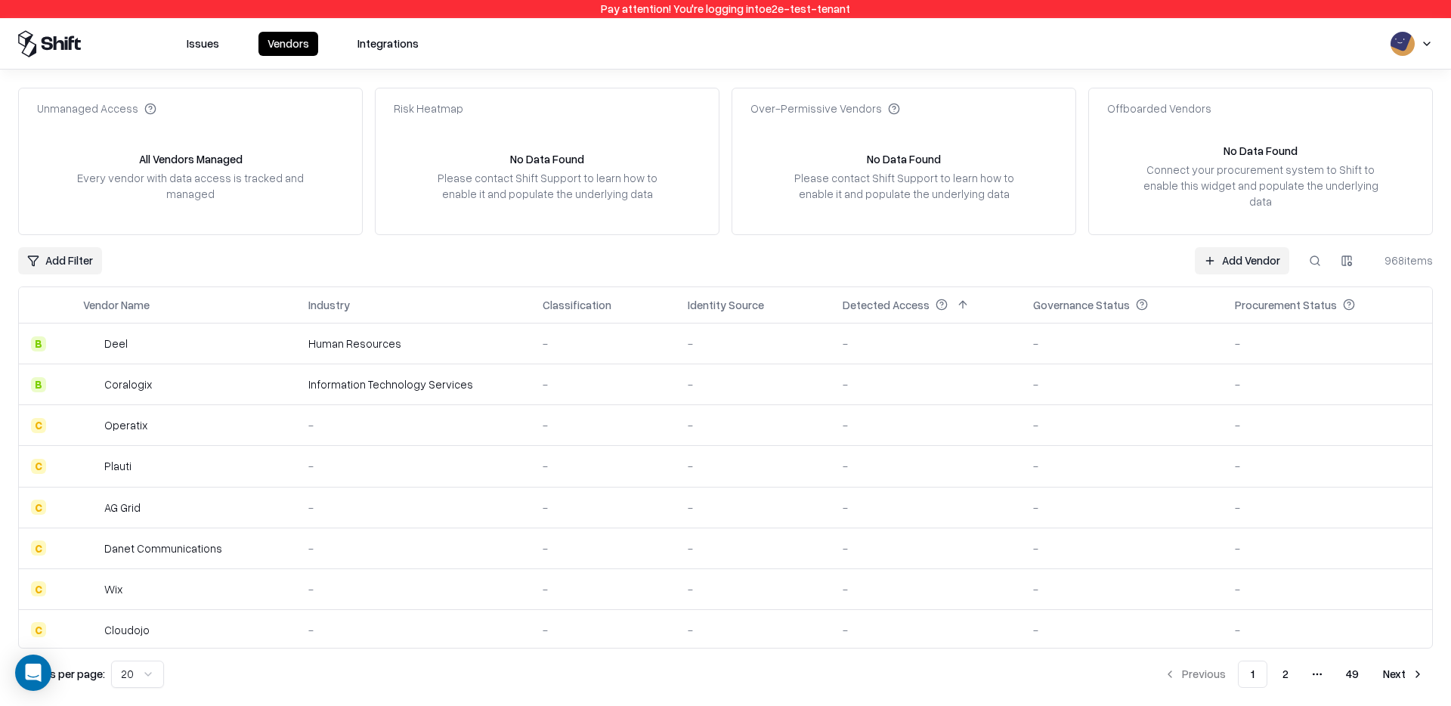 The width and height of the screenshot is (1451, 706). What do you see at coordinates (1252, 674) in the screenshot?
I see `button: 1` at bounding box center [1252, 674].